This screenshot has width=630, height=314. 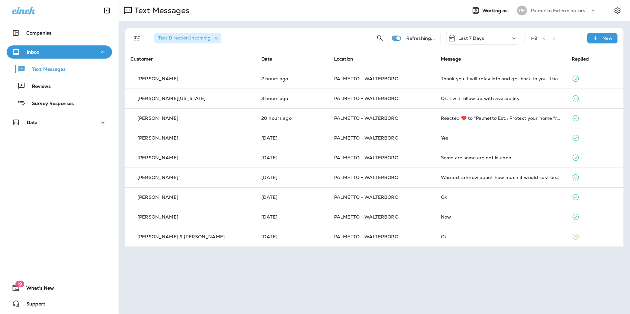 What do you see at coordinates (59, 86) in the screenshot?
I see `button: Reviews` at bounding box center [59, 86].